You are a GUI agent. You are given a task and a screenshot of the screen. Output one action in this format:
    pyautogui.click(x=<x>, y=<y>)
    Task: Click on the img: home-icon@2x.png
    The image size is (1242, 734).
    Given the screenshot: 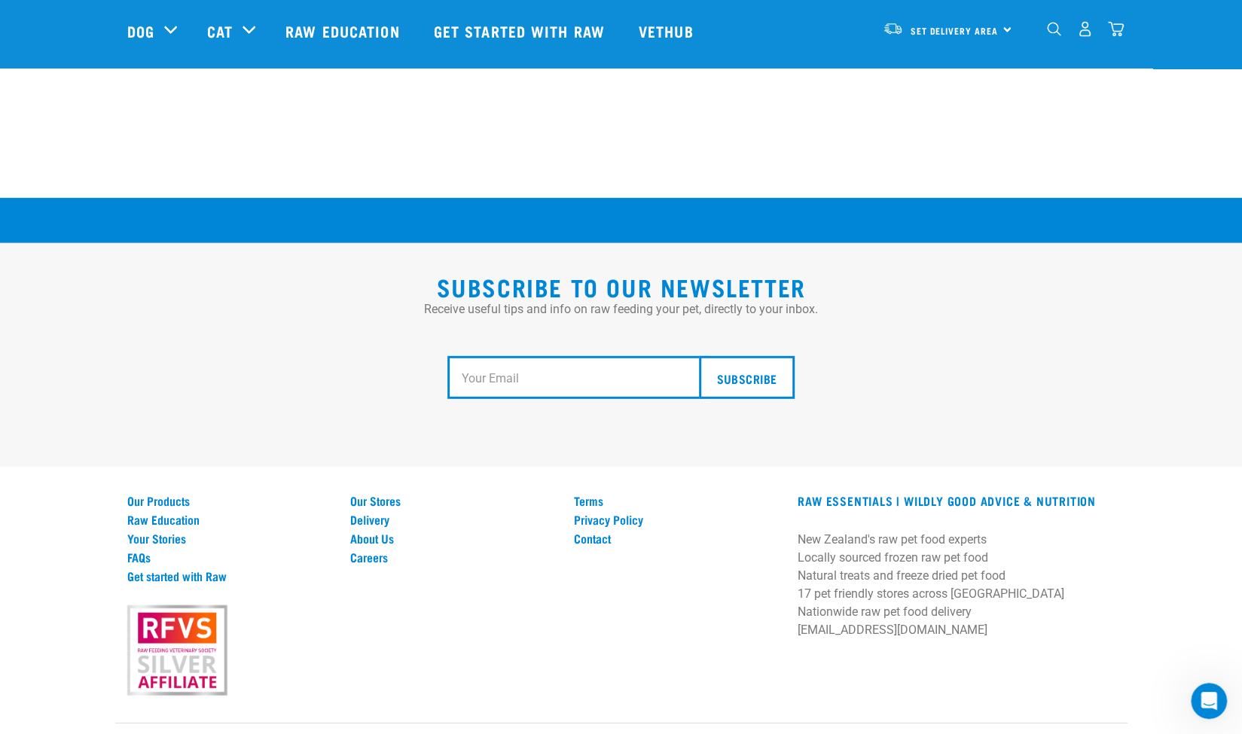 What is the action you would take?
    pyautogui.click(x=1115, y=29)
    